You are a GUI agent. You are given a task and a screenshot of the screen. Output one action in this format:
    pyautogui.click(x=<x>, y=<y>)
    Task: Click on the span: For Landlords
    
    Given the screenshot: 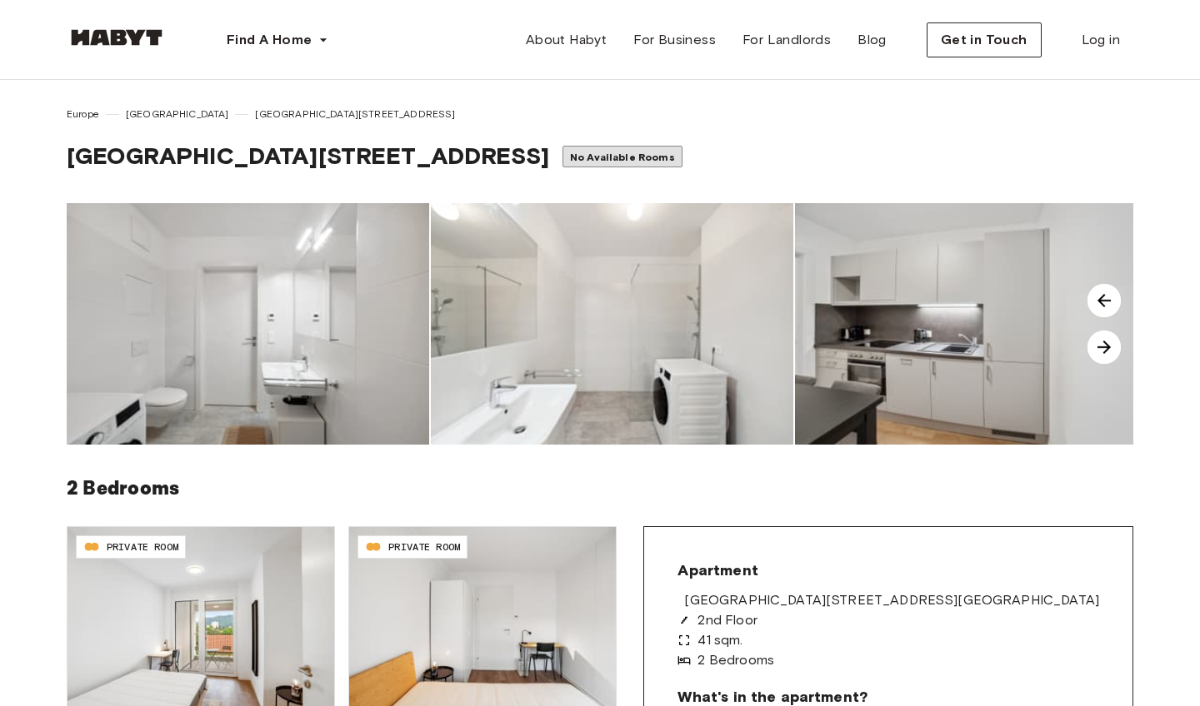 What is the action you would take?
    pyautogui.click(x=786, y=40)
    